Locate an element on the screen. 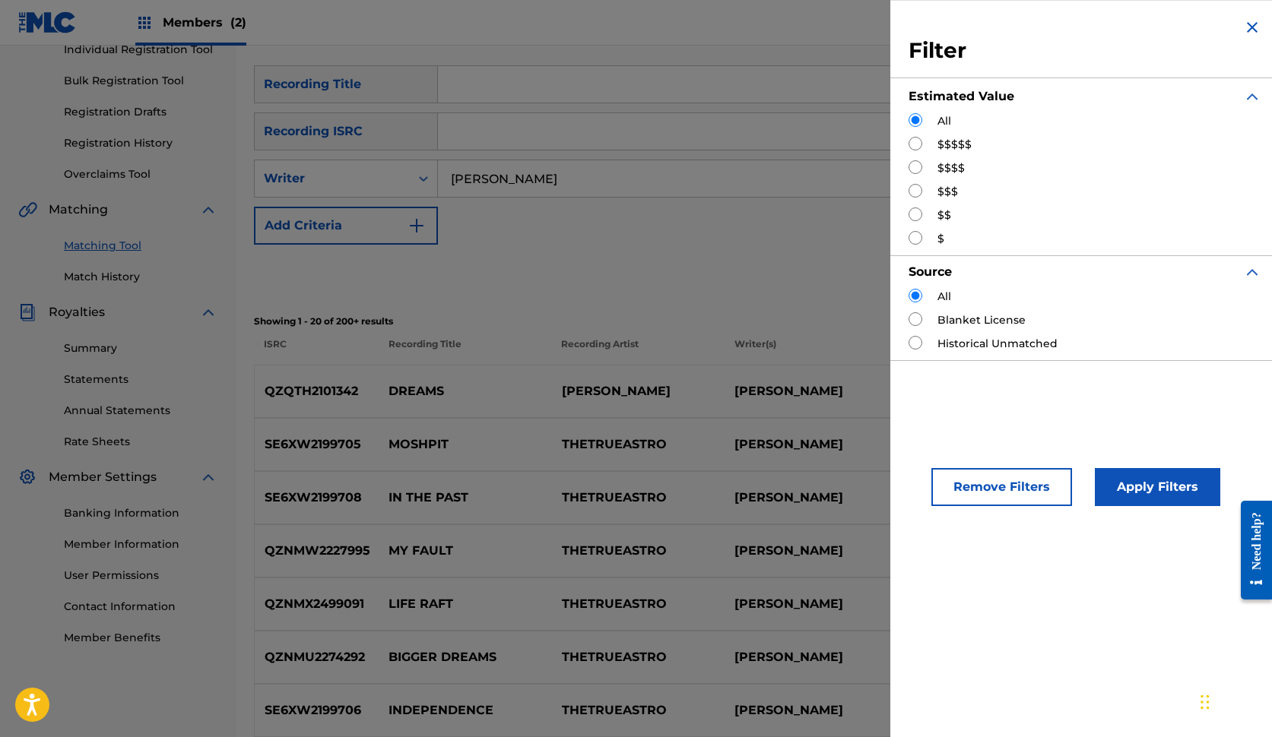  p: Recording Artist is located at coordinates (638, 351).